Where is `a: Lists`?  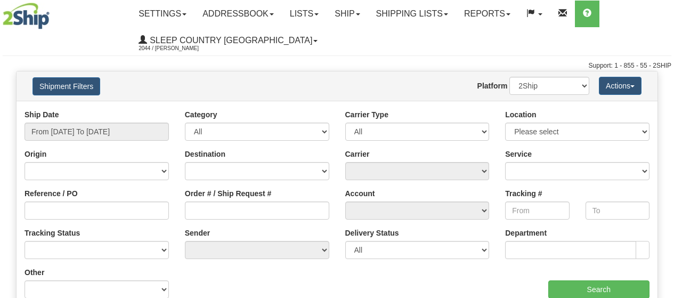
a: Lists is located at coordinates (304, 14).